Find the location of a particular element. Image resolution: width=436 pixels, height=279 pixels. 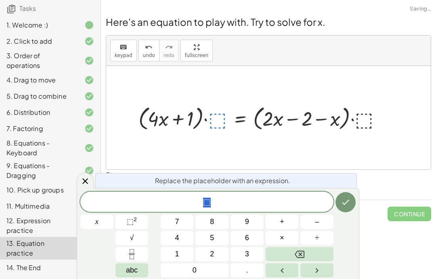

span: 0 is located at coordinates (195, 270).